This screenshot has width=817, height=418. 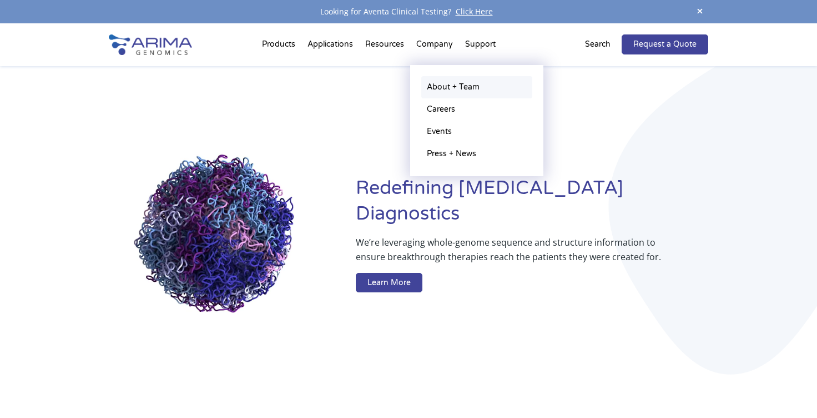 I want to click on a: Click Here, so click(x=474, y=11).